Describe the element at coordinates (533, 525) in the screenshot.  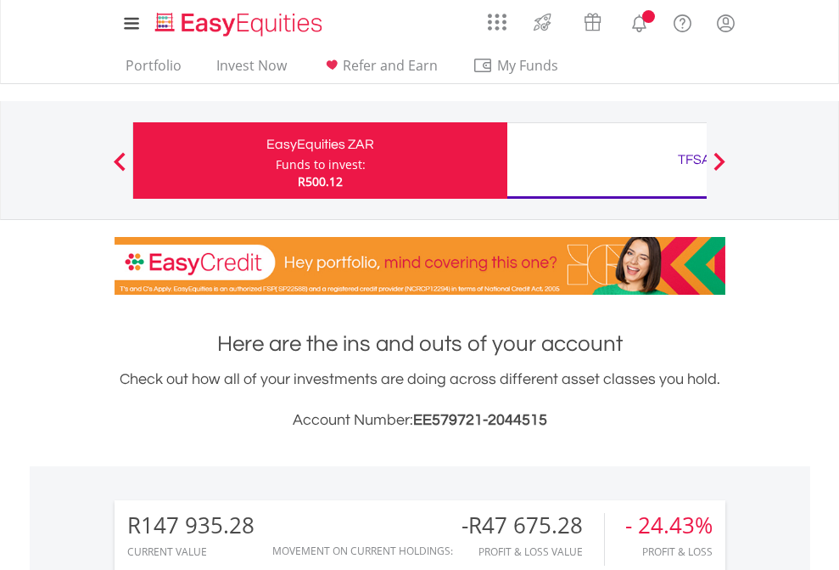
I see `div: -R47 675.28` at that location.